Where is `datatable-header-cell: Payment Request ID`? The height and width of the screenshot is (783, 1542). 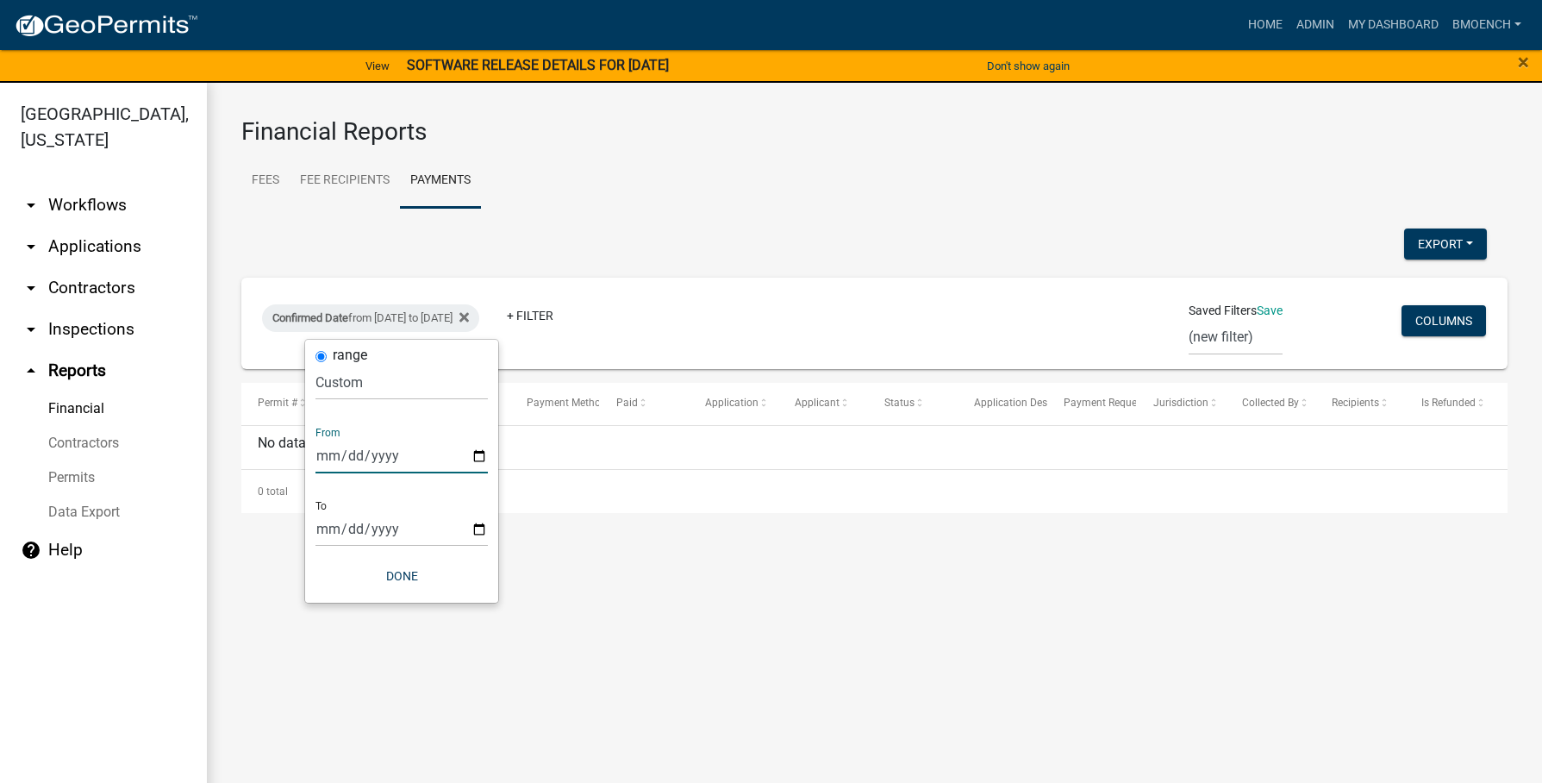 datatable-header-cell: Payment Request ID is located at coordinates (1092, 403).